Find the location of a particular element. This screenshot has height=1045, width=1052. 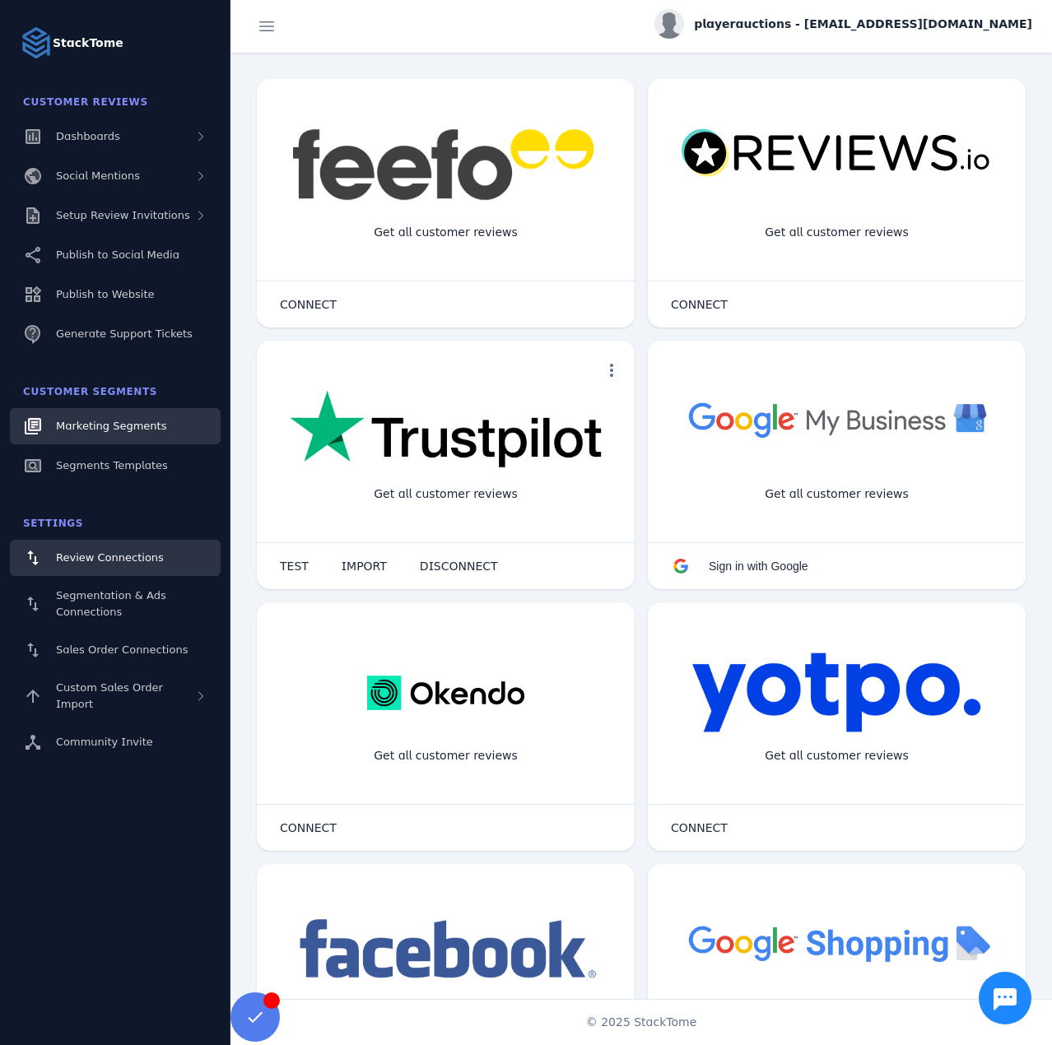

img: okendo.webp is located at coordinates (445, 693).